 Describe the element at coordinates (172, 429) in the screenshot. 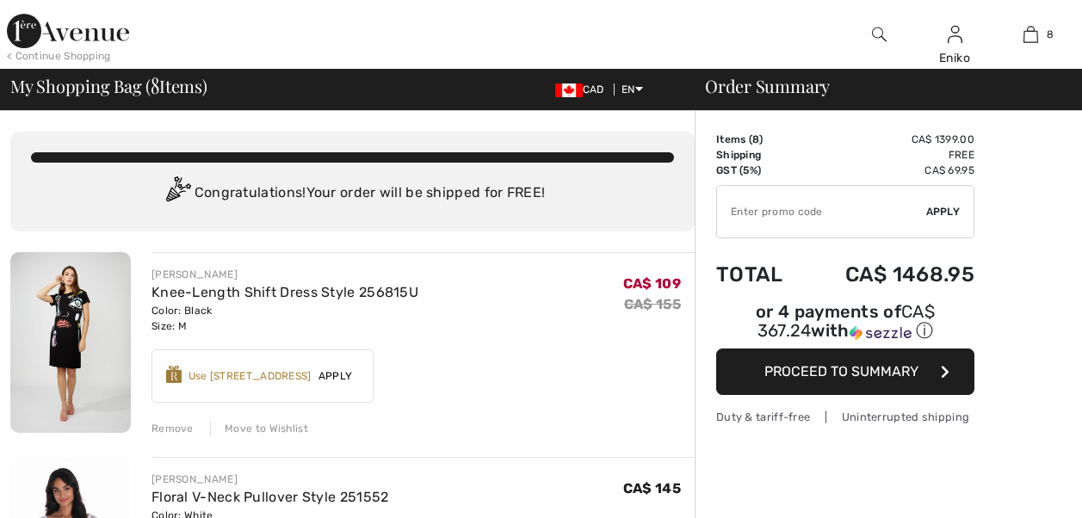

I see `div: Remove` at that location.